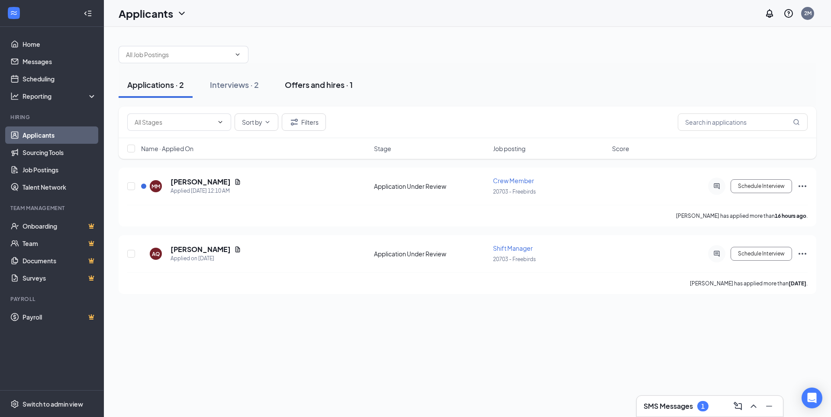 The width and height of the screenshot is (831, 417). I want to click on div: Hiring, so click(52, 117).